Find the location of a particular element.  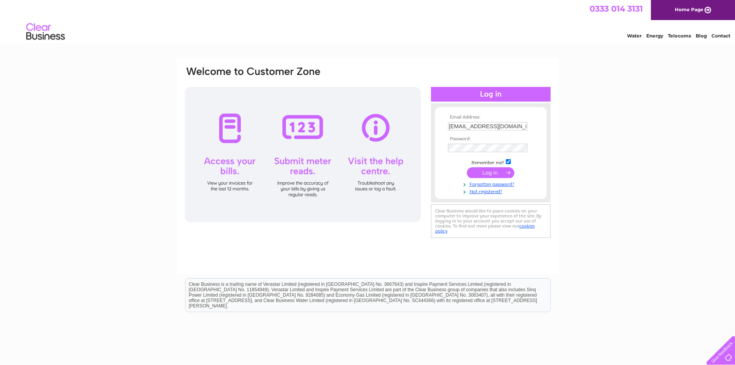

a: Contact is located at coordinates (721, 35).